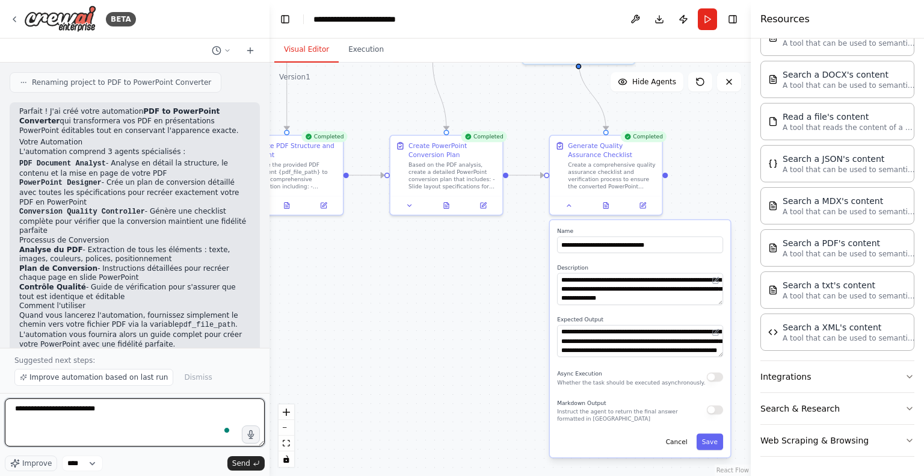 The image size is (924, 476). Describe the element at coordinates (121, 82) in the screenshot. I see `span: Renaming project to PDF to PowerPoint Converter` at that location.